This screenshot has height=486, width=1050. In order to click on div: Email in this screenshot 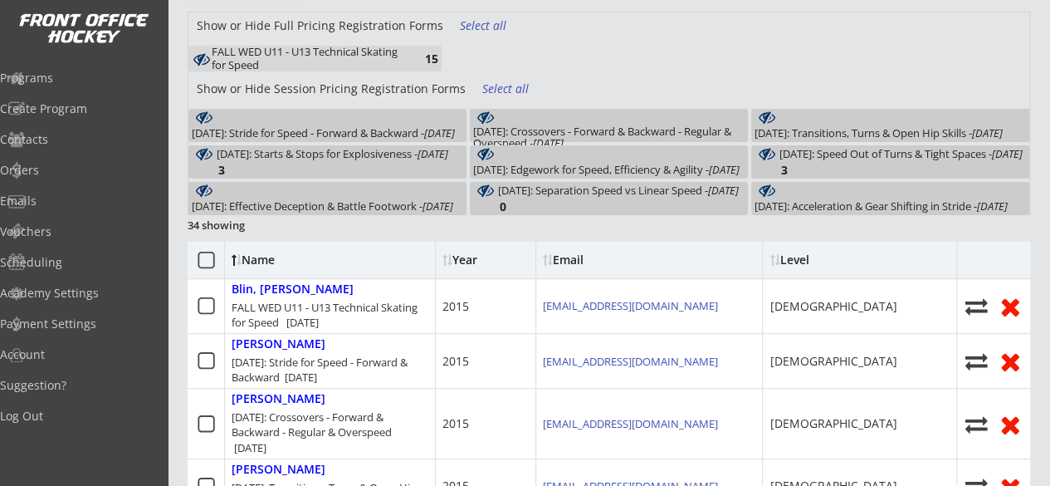, I will do `click(618, 260)`.